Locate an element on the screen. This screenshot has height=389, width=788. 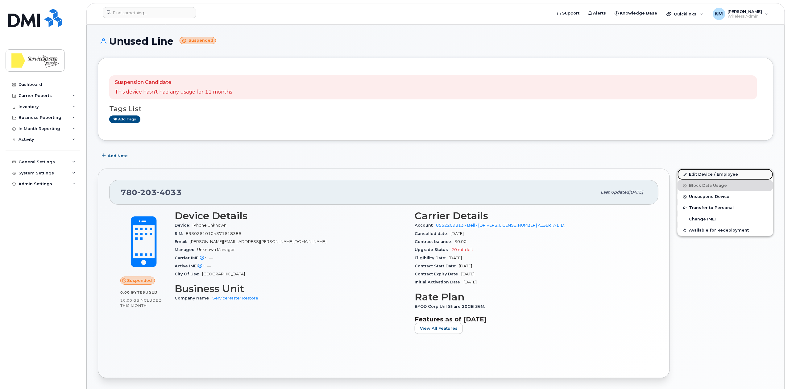
span: Upgrade Status is located at coordinates (433, 249).